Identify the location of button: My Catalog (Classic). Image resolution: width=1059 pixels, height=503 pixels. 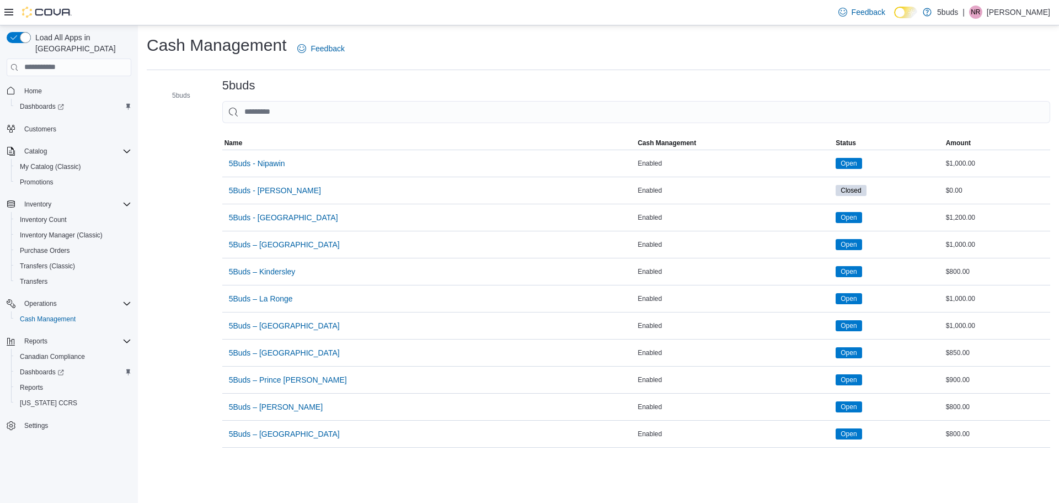
(73, 167).